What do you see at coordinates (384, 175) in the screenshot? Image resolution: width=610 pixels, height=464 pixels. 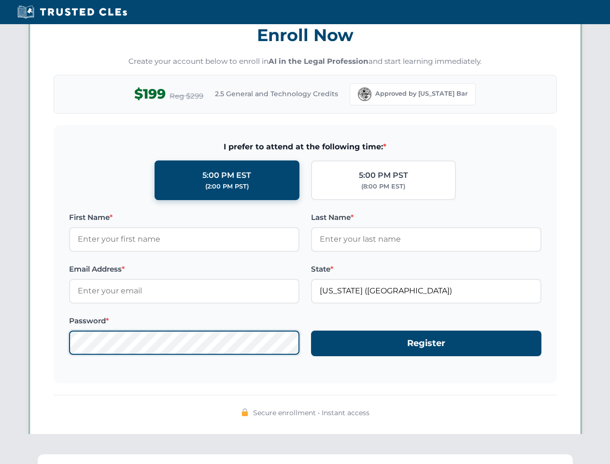 I see `div: 5:00 PM PST` at bounding box center [384, 175].